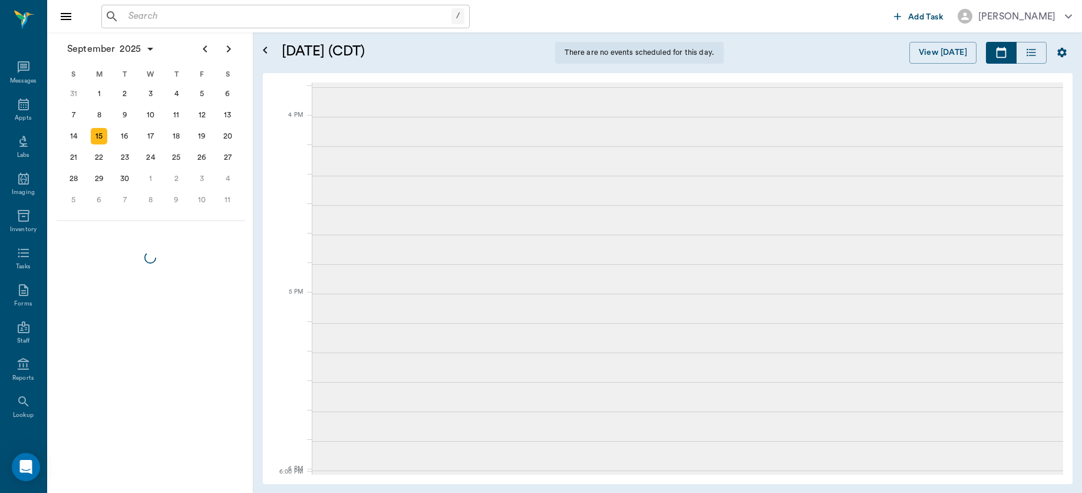  What do you see at coordinates (151, 74) in the screenshot?
I see `div: W` at bounding box center [151, 74].